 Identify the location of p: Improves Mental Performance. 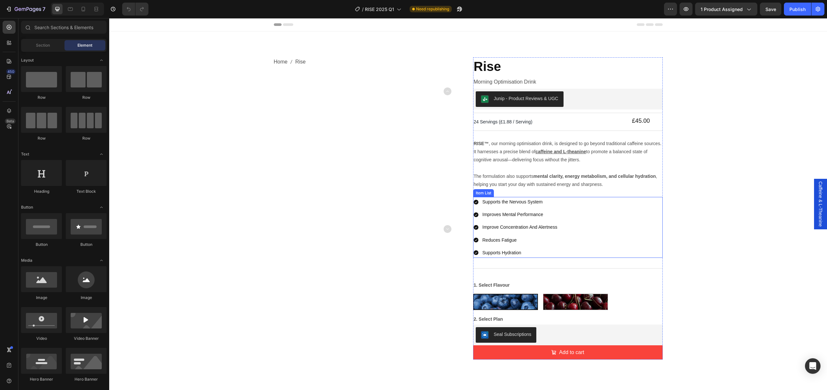
(411, 196).